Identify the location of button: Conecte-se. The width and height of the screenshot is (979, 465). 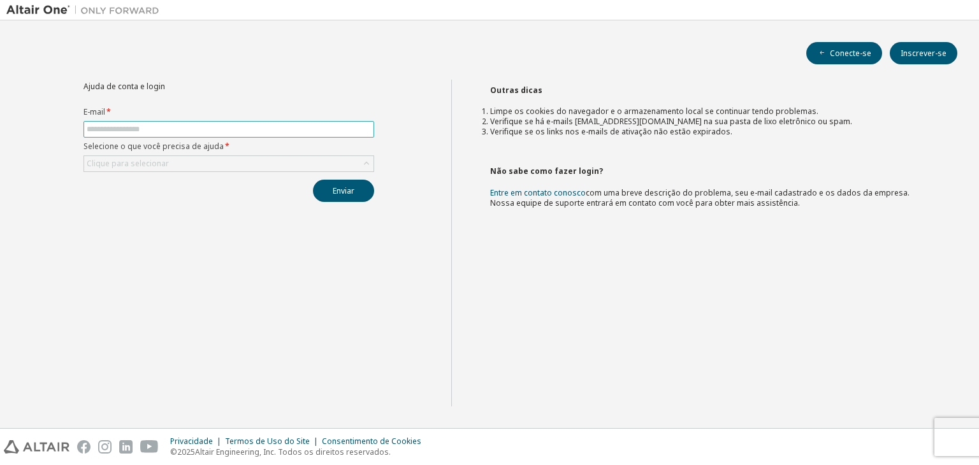
(844, 53).